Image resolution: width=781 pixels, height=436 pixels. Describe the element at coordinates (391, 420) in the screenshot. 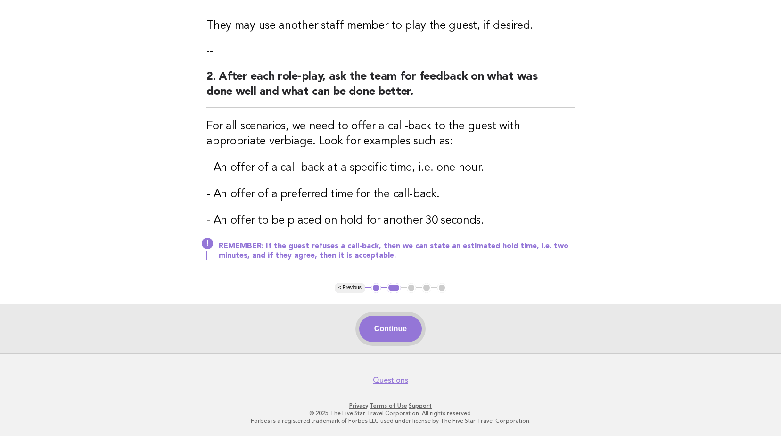

I see `p: Forbes is a registered trademark of Forbes LLC used under license by The Five Star Travel Corpora...` at that location.